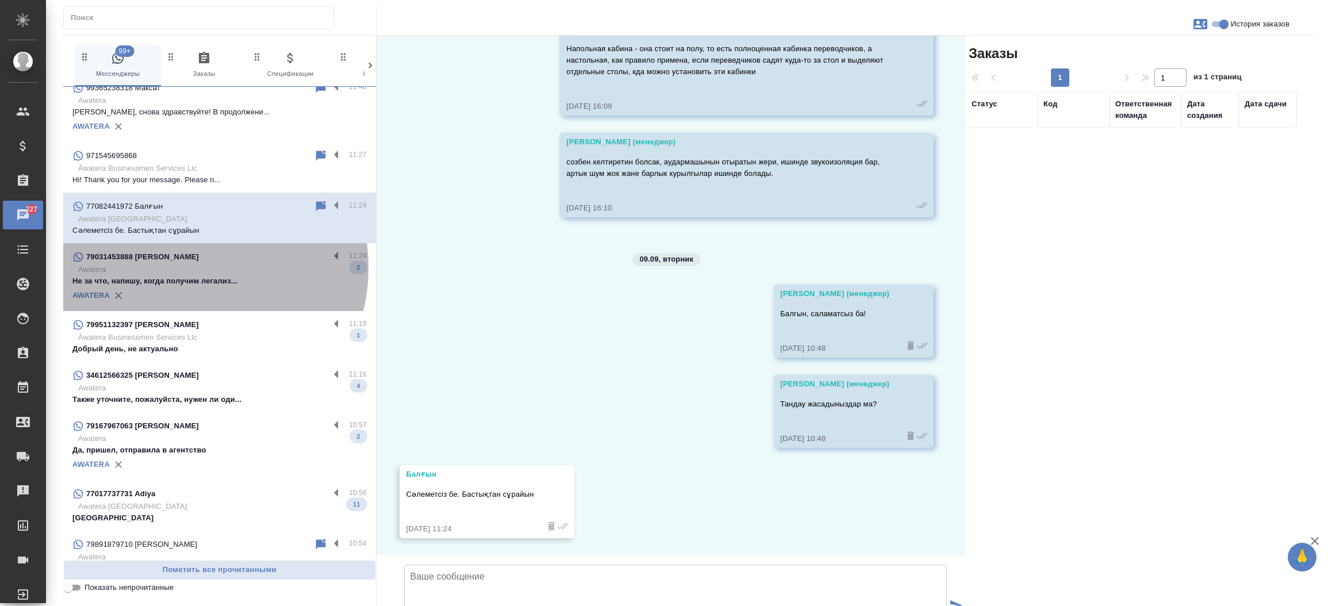  I want to click on button: Пометить все прочитанными, so click(220, 570).